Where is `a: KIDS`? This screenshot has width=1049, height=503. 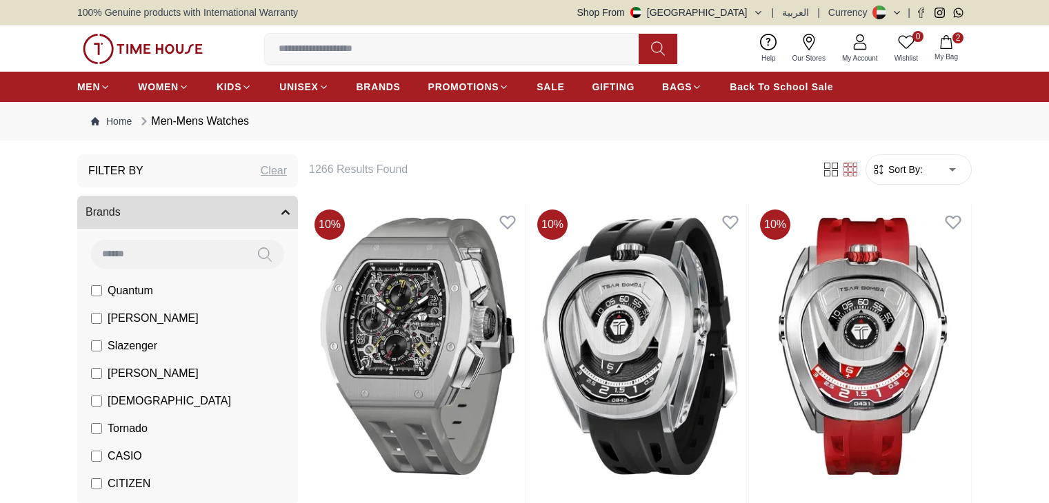
a: KIDS is located at coordinates (234, 87).